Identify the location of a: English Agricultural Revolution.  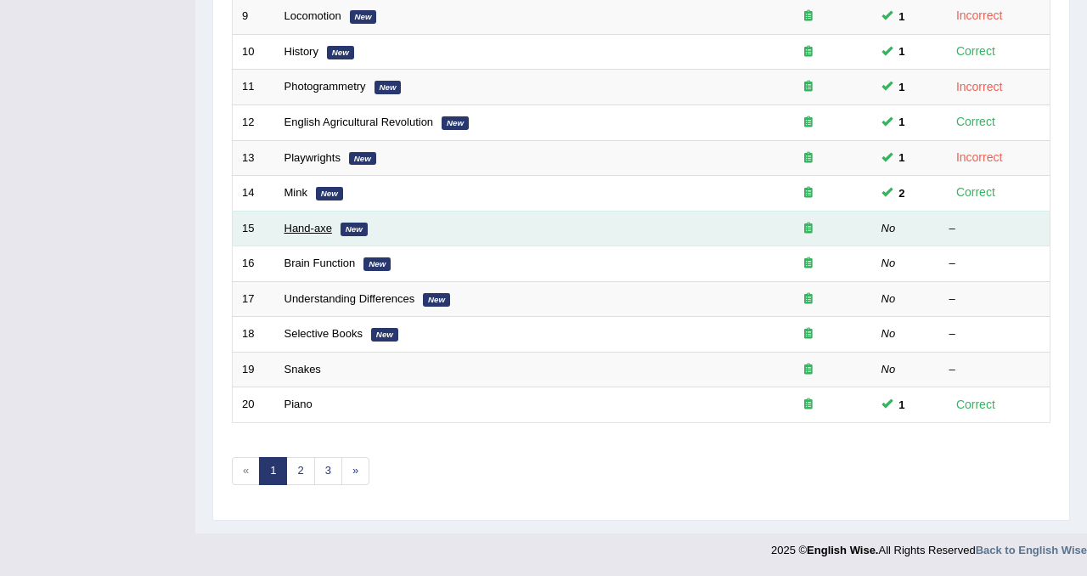
(359, 121).